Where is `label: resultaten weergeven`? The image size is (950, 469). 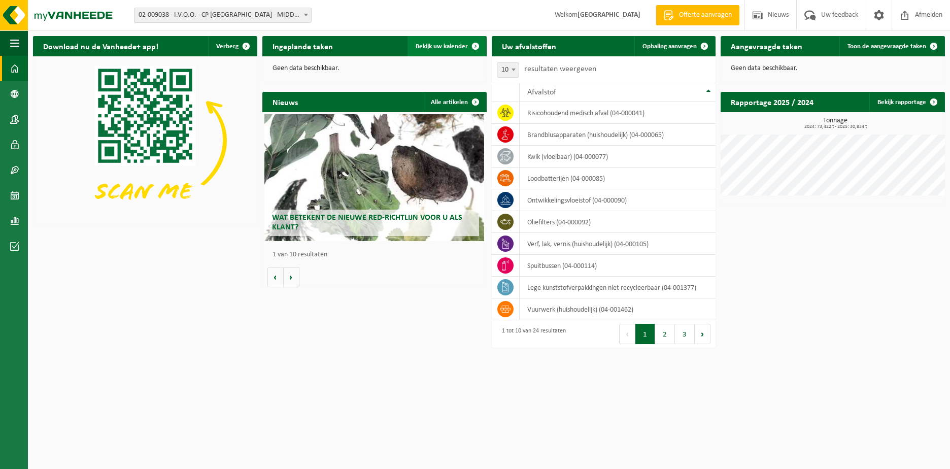
label: resultaten weergeven is located at coordinates (560, 69).